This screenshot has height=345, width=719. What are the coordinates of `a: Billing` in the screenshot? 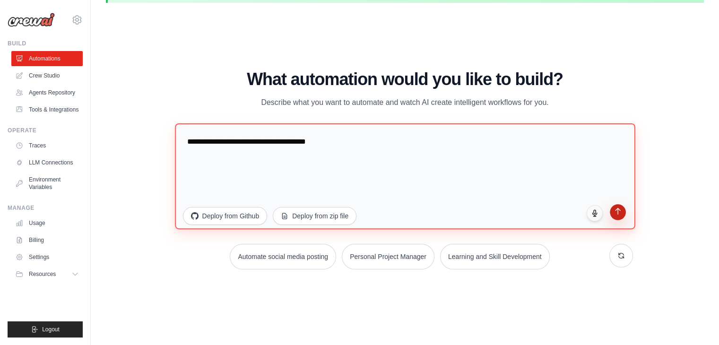 It's located at (47, 240).